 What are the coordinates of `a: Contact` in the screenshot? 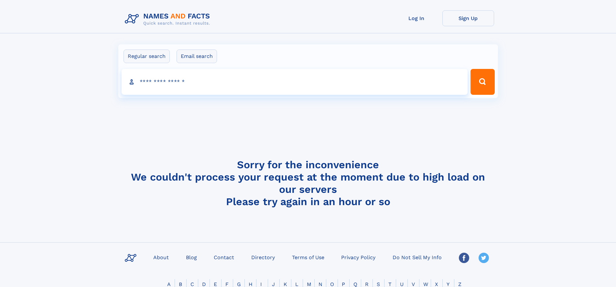 It's located at (224, 257).